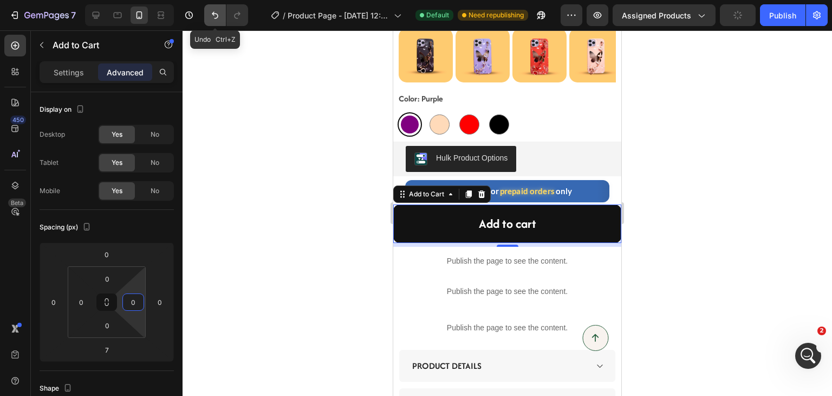 The image size is (832, 396). Describe the element at coordinates (783, 15) in the screenshot. I see `button: Publish` at that location.